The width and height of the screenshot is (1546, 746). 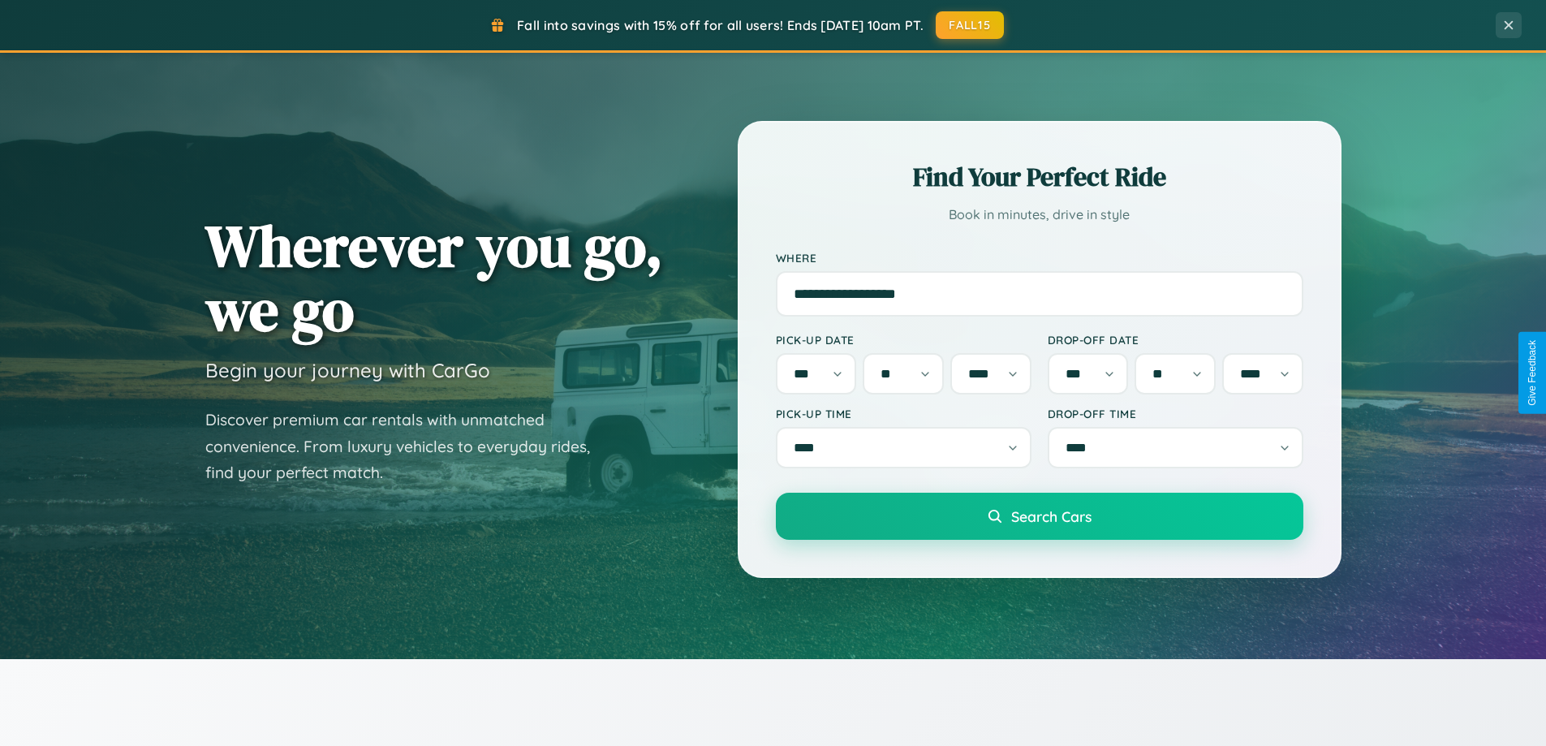 What do you see at coordinates (1039, 214) in the screenshot?
I see `p: Book in minutes, drive in style` at bounding box center [1039, 214].